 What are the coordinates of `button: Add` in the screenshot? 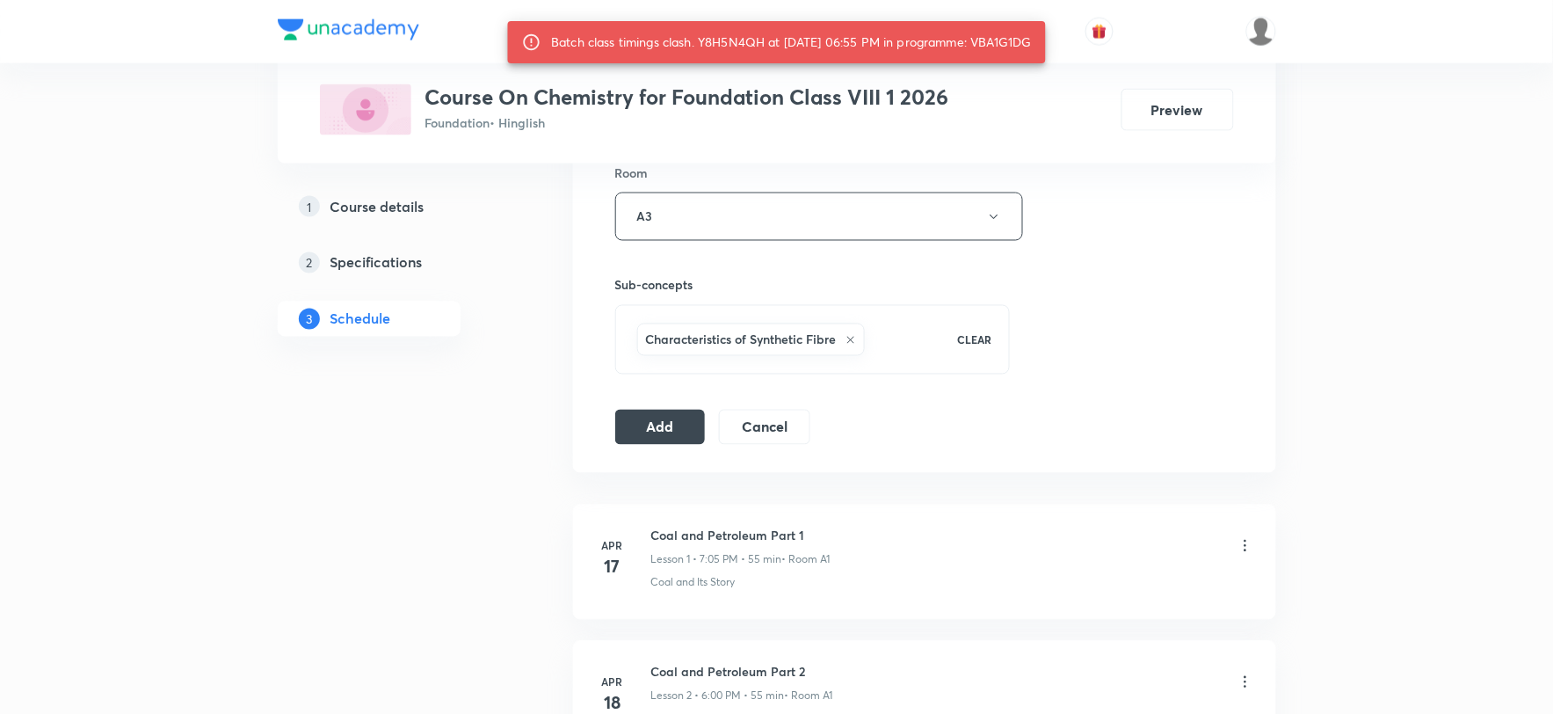 It's located at (660, 427).